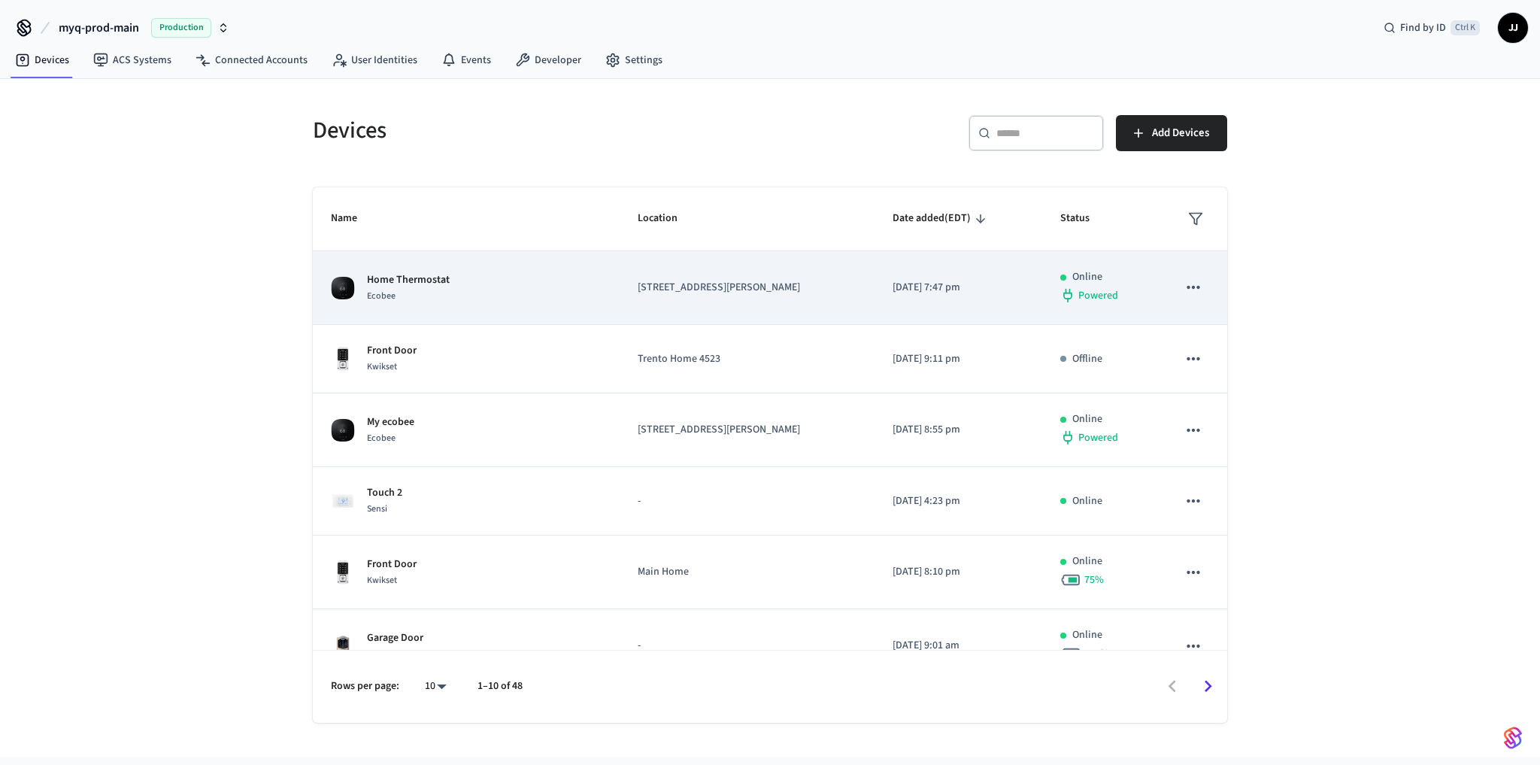 Image resolution: width=1540 pixels, height=765 pixels. Describe the element at coordinates (1513, 28) in the screenshot. I see `button: JJ` at that location.